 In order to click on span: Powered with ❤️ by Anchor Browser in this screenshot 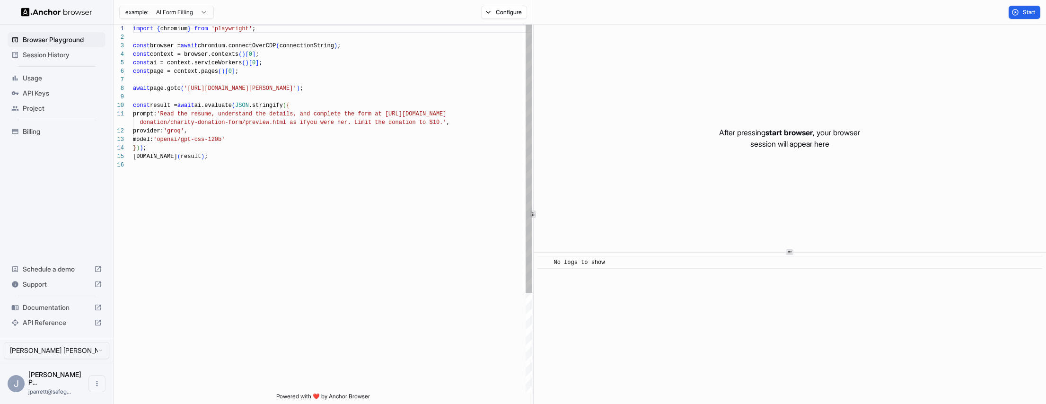, I will do `click(323, 398)`.